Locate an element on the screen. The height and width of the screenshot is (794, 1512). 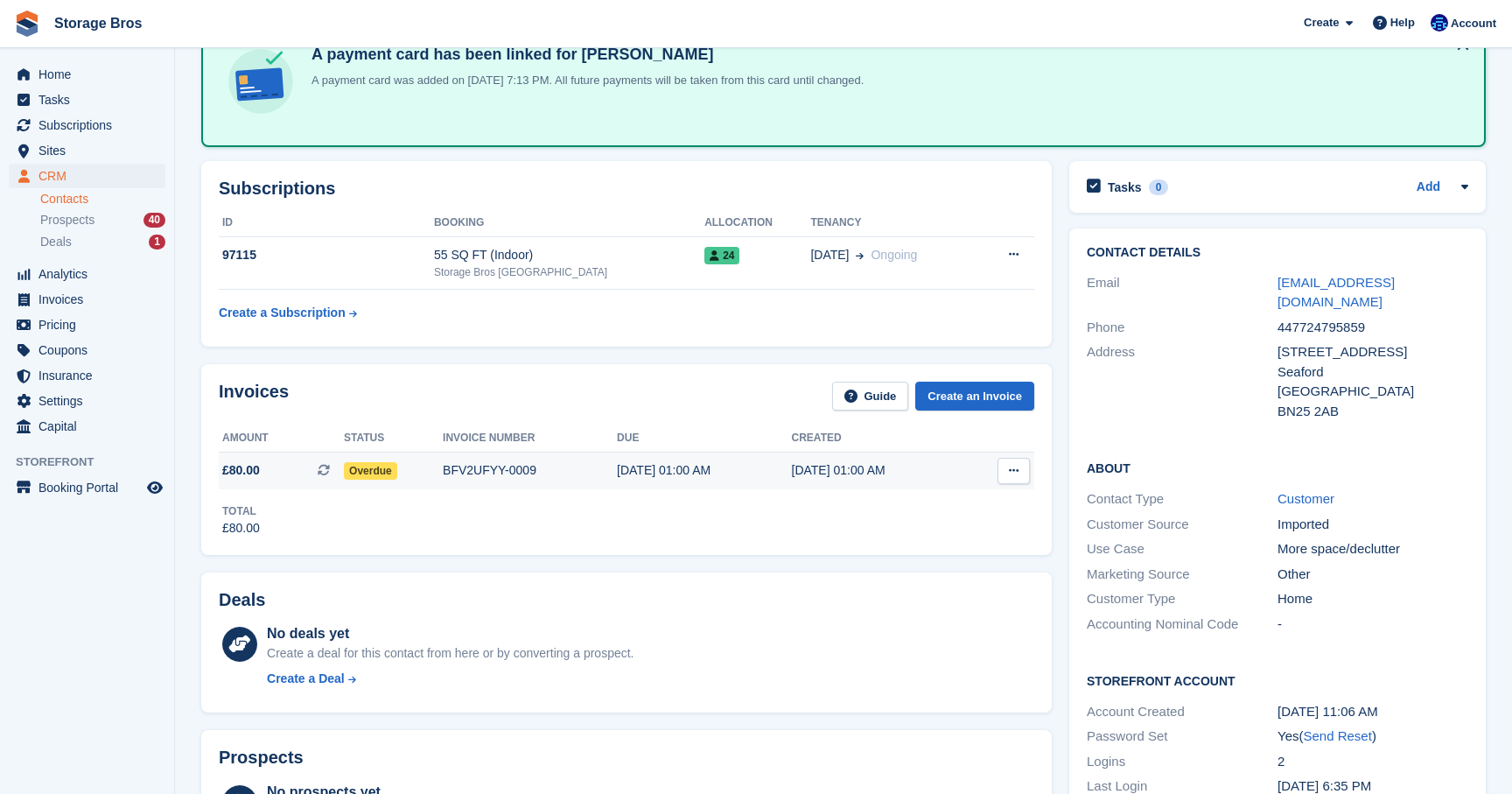
h2: Subscriptions is located at coordinates (626, 188).